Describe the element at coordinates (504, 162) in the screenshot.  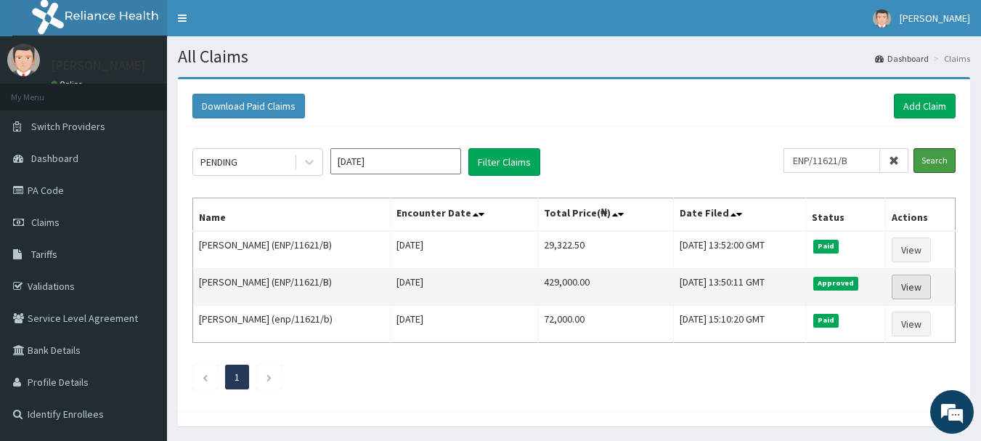
I see `button: Filter Claims` at that location.